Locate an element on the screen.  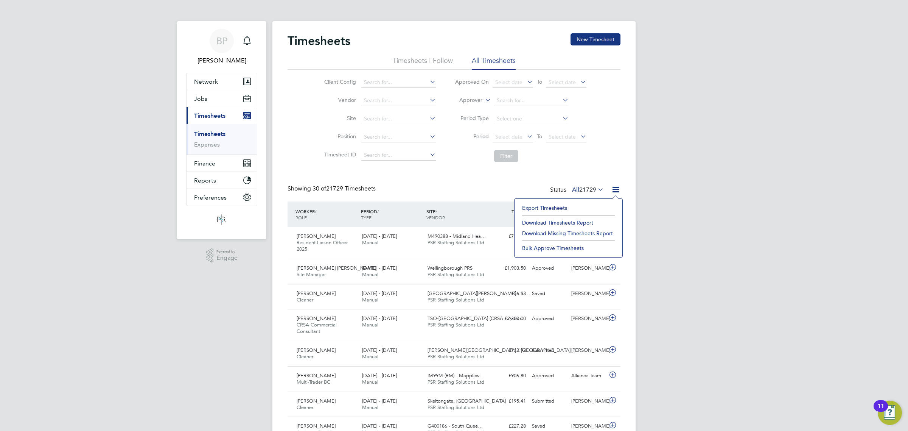
div: Status is located at coordinates (578, 190).